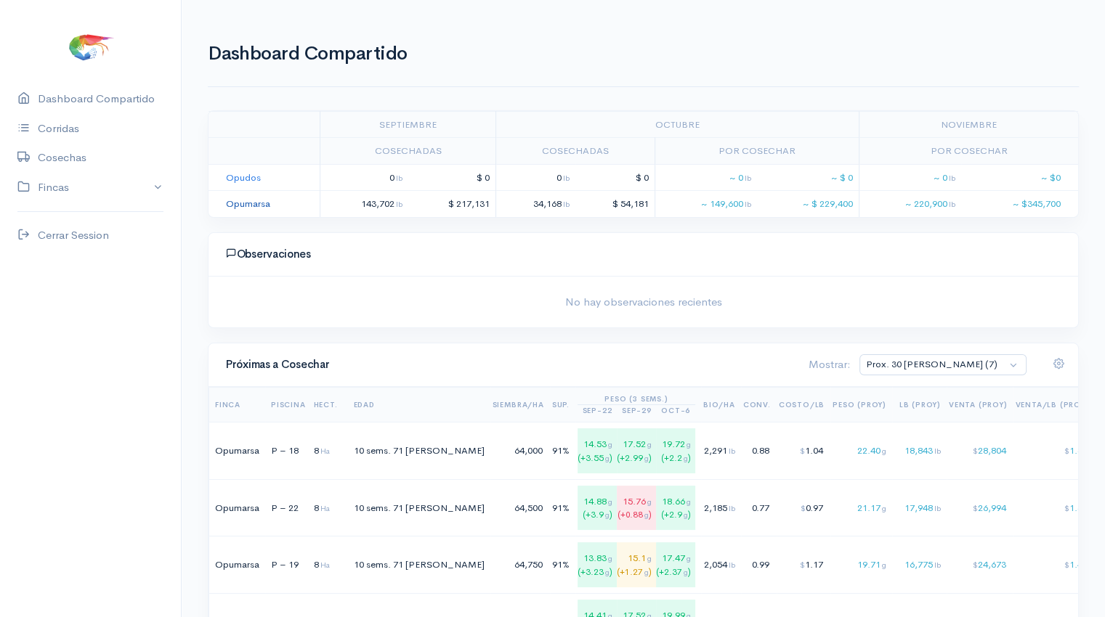 This screenshot has width=1105, height=617. What do you see at coordinates (808, 177) in the screenshot?
I see `td: ~ $ 0` at bounding box center [808, 177].